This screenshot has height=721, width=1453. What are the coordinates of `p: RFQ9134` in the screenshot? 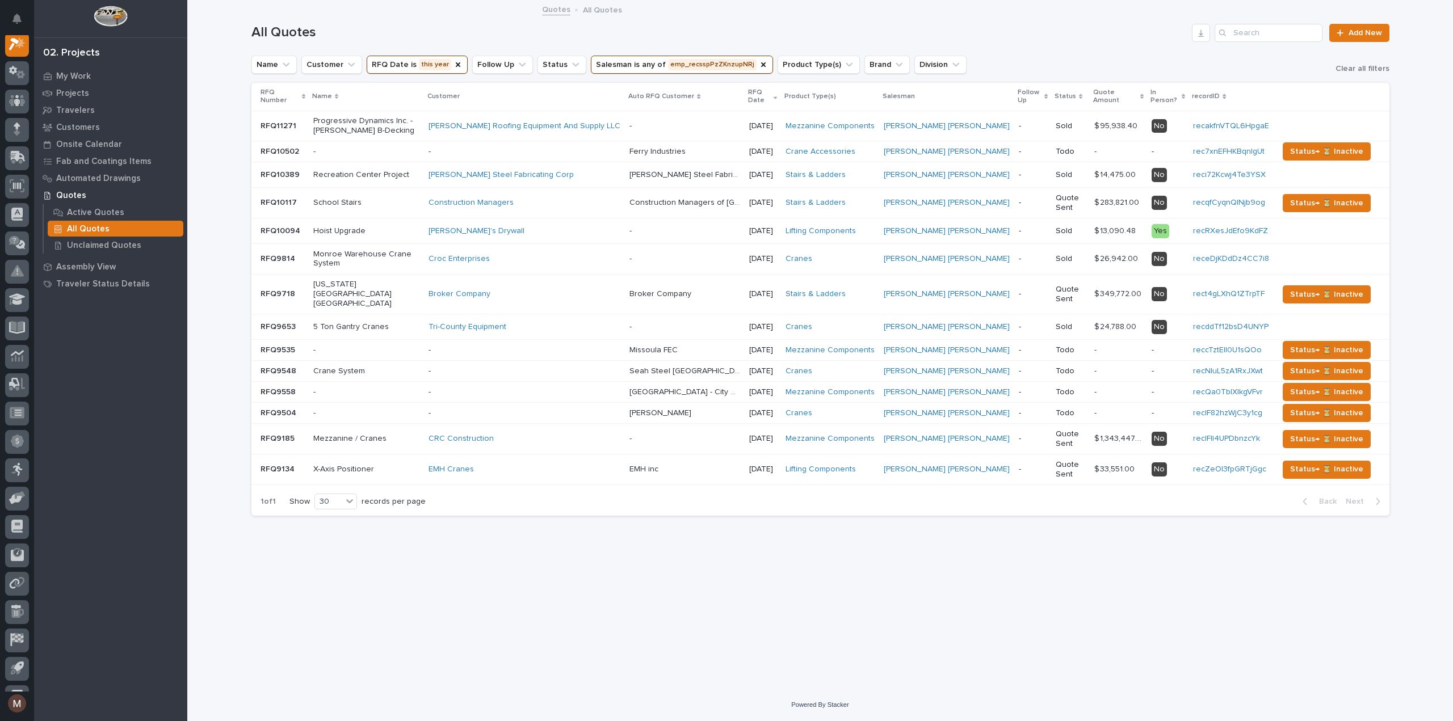 It's located at (279, 468).